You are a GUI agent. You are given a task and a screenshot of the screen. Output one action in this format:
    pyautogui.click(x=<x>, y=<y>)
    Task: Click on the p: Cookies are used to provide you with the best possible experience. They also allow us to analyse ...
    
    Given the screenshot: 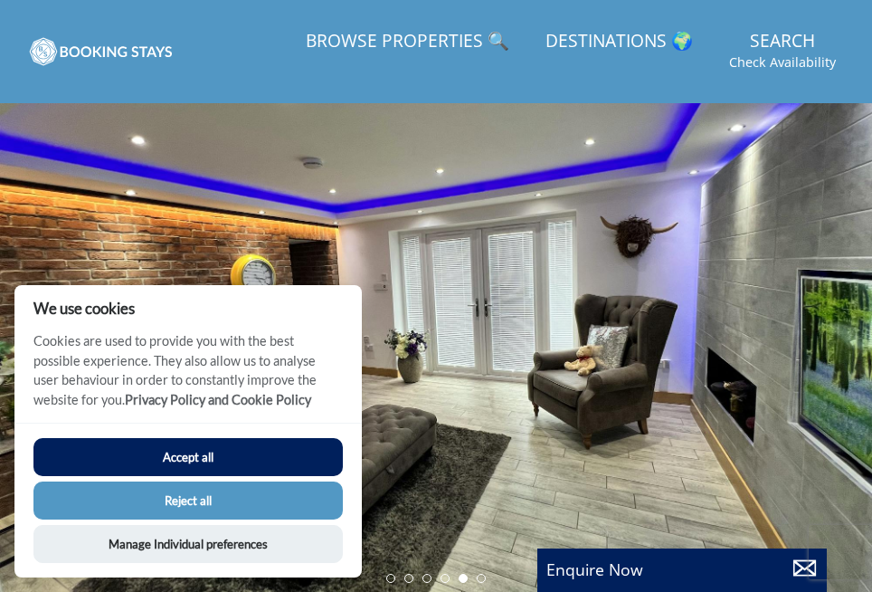 What is the action you would take?
    pyautogui.click(x=188, y=376)
    